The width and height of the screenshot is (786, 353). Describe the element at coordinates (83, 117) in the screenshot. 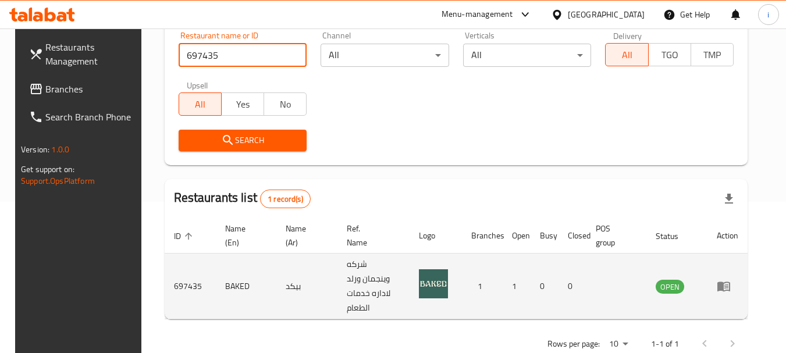

I see `a: Search Branch Phone` at that location.